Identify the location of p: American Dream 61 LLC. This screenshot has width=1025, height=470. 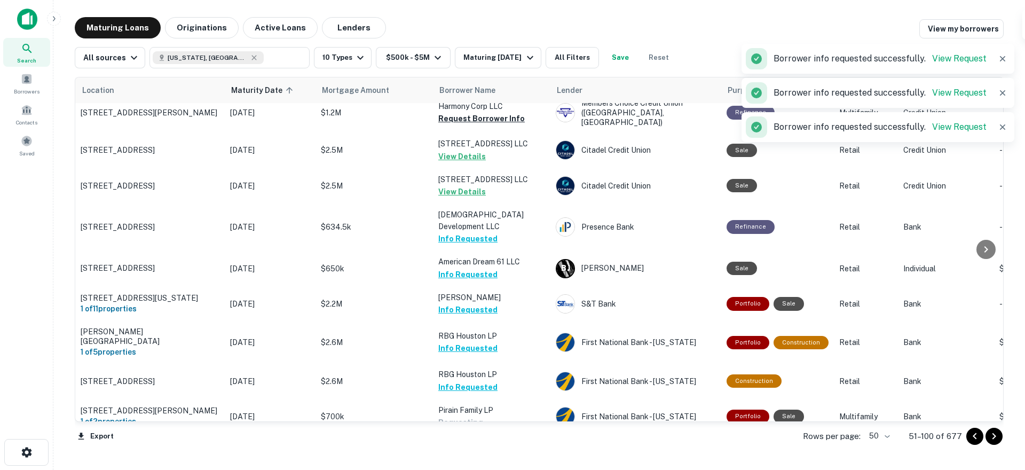
(492, 262).